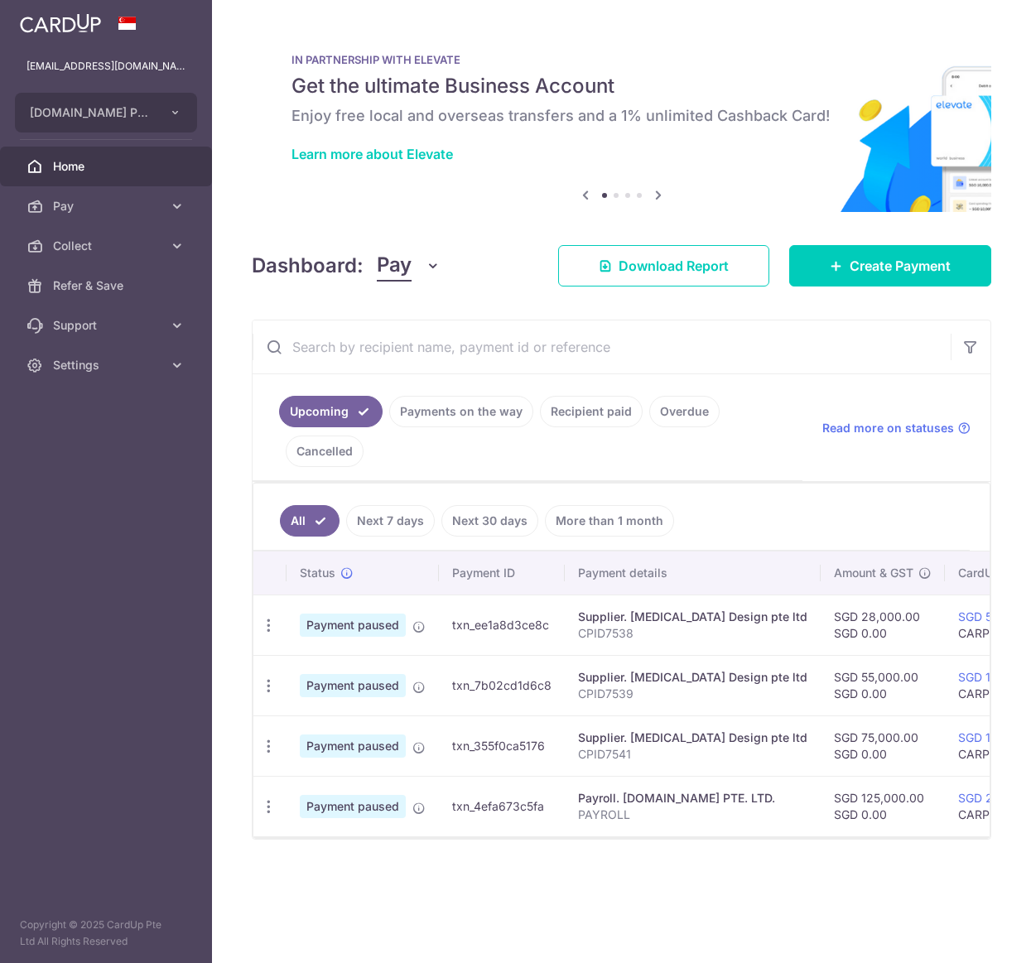 This screenshot has width=1031, height=963. What do you see at coordinates (896, 428) in the screenshot?
I see `a: Read more on statuses` at bounding box center [896, 428].